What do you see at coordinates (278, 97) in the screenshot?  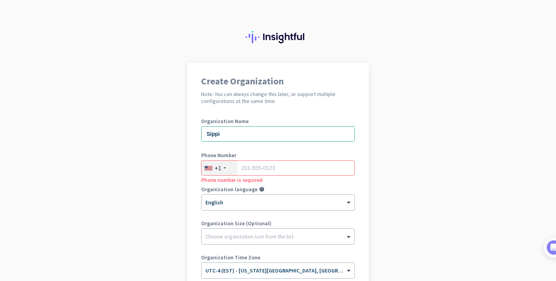 I see `h2: Note: You can always change this later, or support multiple configurations at the same time` at bounding box center [278, 97].